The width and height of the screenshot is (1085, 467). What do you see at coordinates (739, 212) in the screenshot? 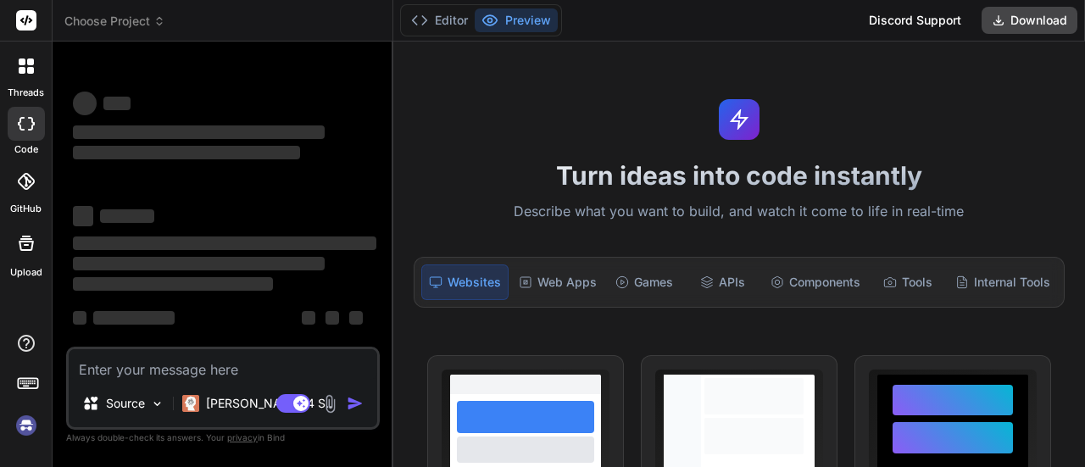
I see `p: Describe what you want to build, and watch it come to life in real-time` at bounding box center [739, 212].